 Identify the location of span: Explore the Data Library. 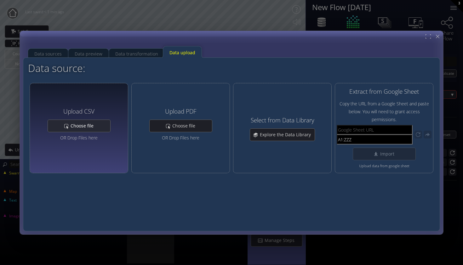
(287, 134).